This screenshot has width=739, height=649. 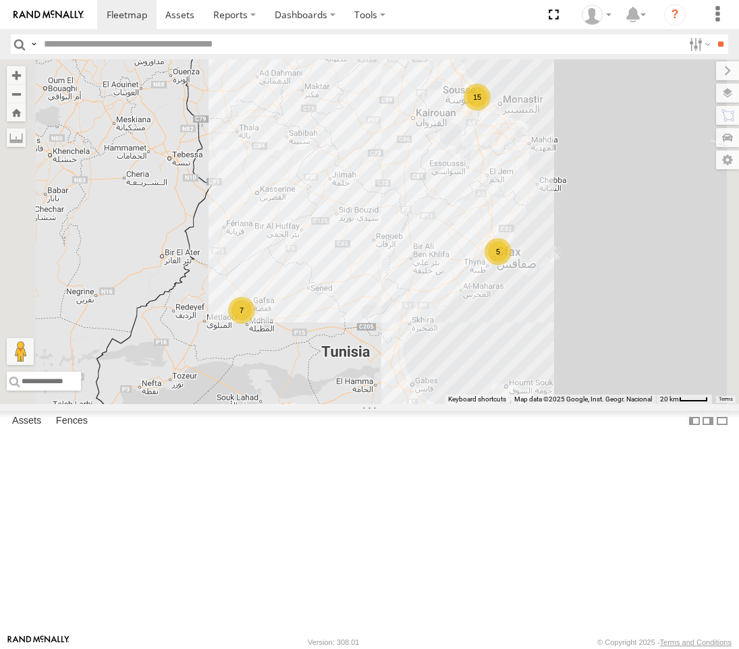 What do you see at coordinates (583, 399) in the screenshot?
I see `span: Map data ©2025 Google, Inst. Geogr. Nacional` at bounding box center [583, 399].